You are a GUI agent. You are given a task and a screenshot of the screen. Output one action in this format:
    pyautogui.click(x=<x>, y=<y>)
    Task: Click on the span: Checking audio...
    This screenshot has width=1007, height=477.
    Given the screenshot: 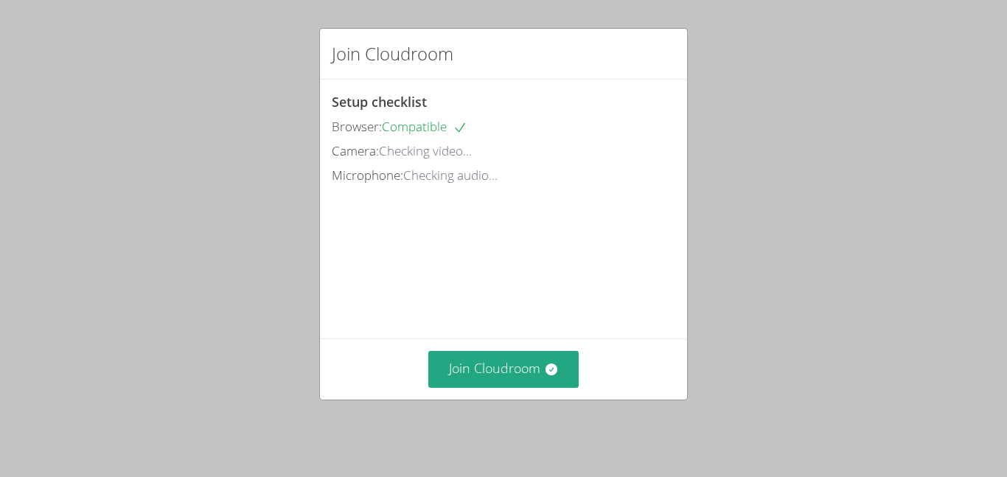 What is the action you would take?
    pyautogui.click(x=450, y=175)
    